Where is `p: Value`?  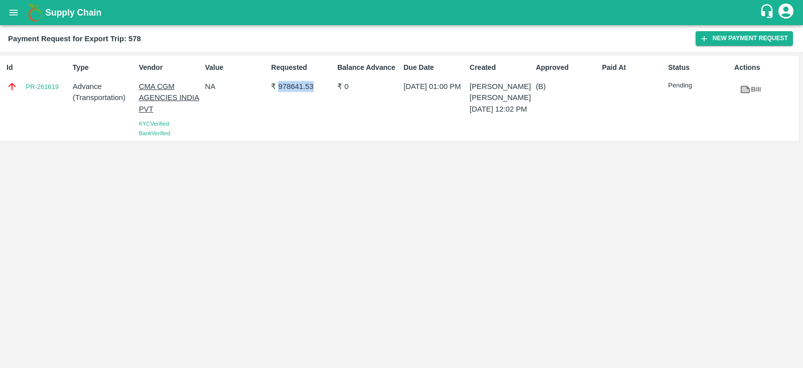 p: Value is located at coordinates (236, 67).